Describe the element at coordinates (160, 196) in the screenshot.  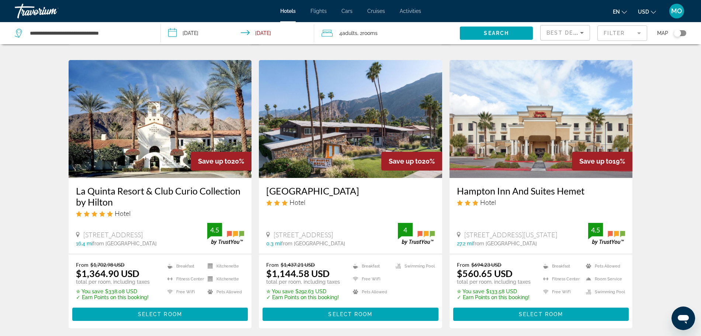
I see `h3: La Quinta Resort & Club Curio Collection by Hilton` at that location.